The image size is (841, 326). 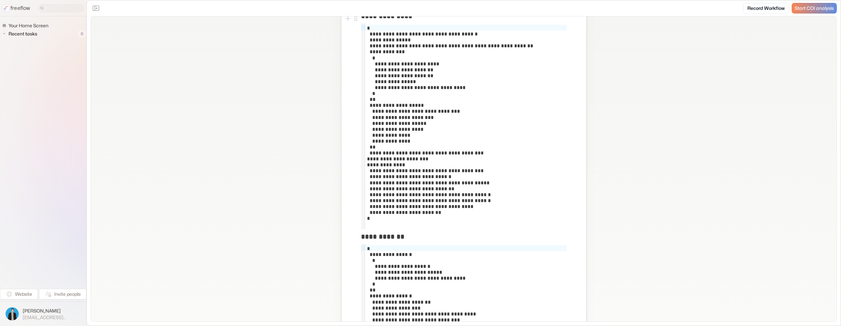 I want to click on button: Recent tasks, so click(x=21, y=34).